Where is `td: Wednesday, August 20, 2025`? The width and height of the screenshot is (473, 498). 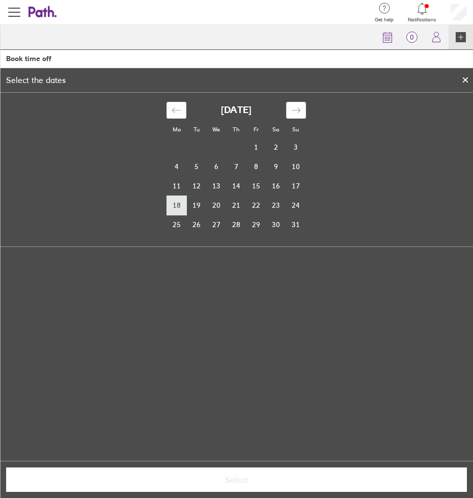
td: Wednesday, August 20, 2025 is located at coordinates (216, 205).